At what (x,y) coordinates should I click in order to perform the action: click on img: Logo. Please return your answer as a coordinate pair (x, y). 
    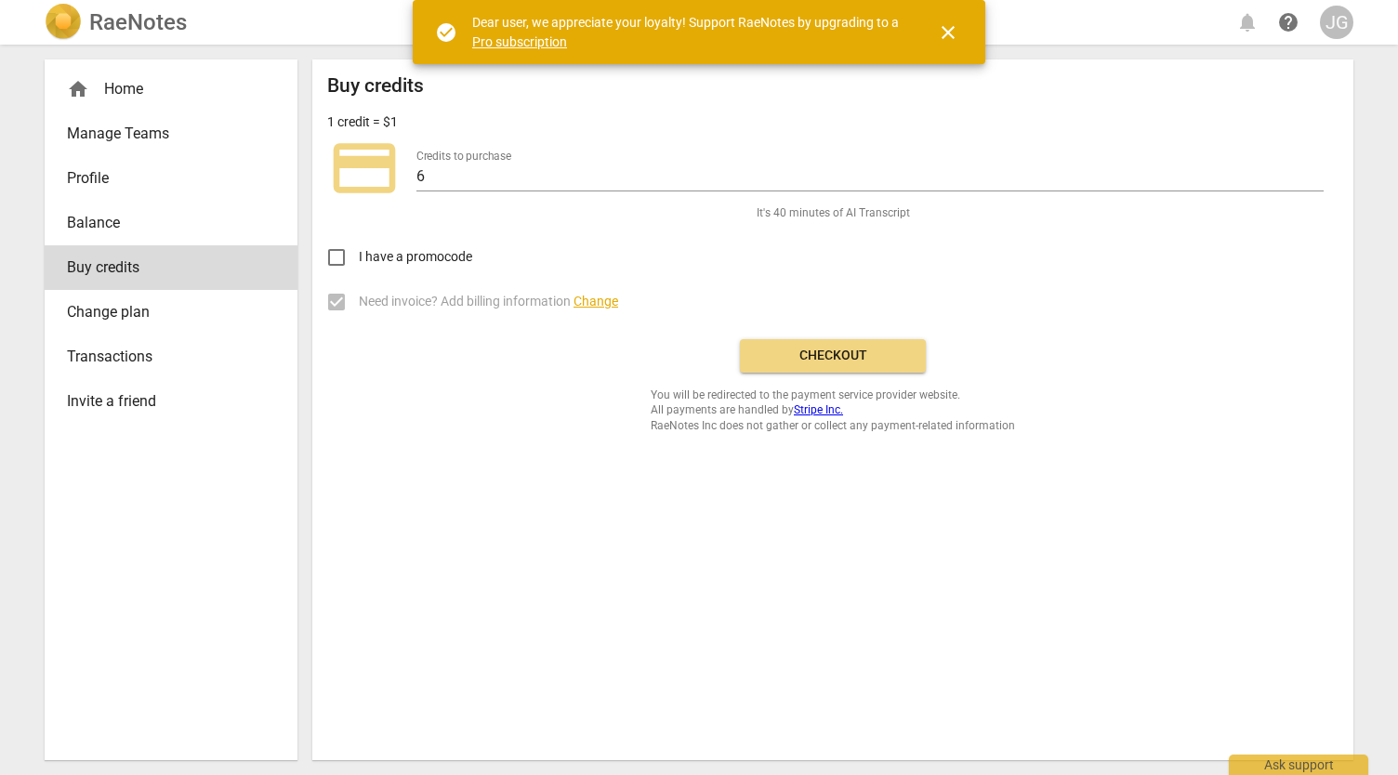
    Looking at the image, I should click on (63, 22).